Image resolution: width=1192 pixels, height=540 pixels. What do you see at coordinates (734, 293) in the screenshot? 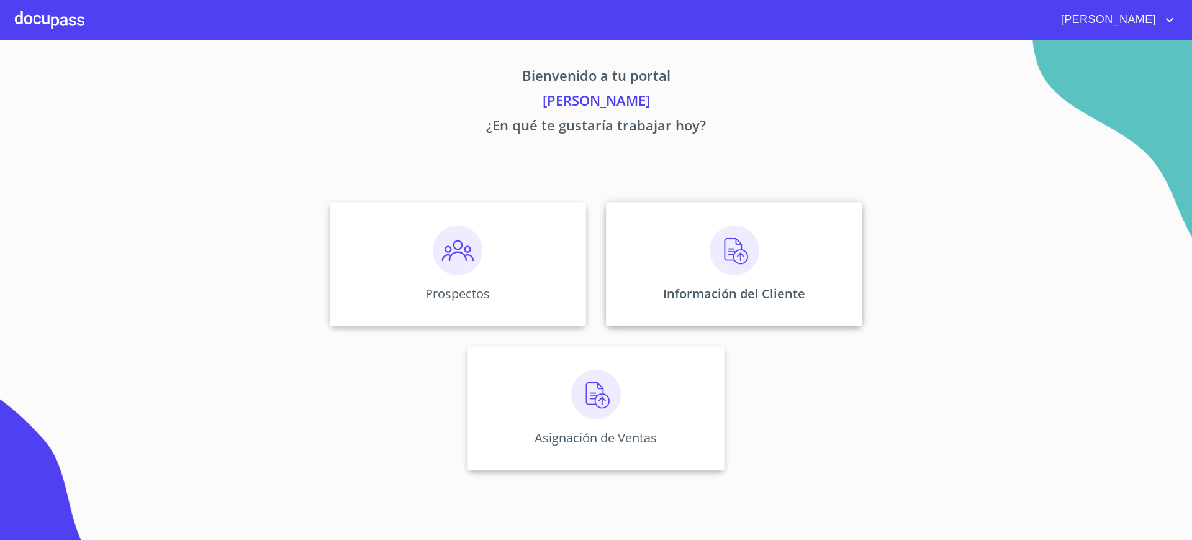
I see `p: Información del Cliente` at bounding box center [734, 293].